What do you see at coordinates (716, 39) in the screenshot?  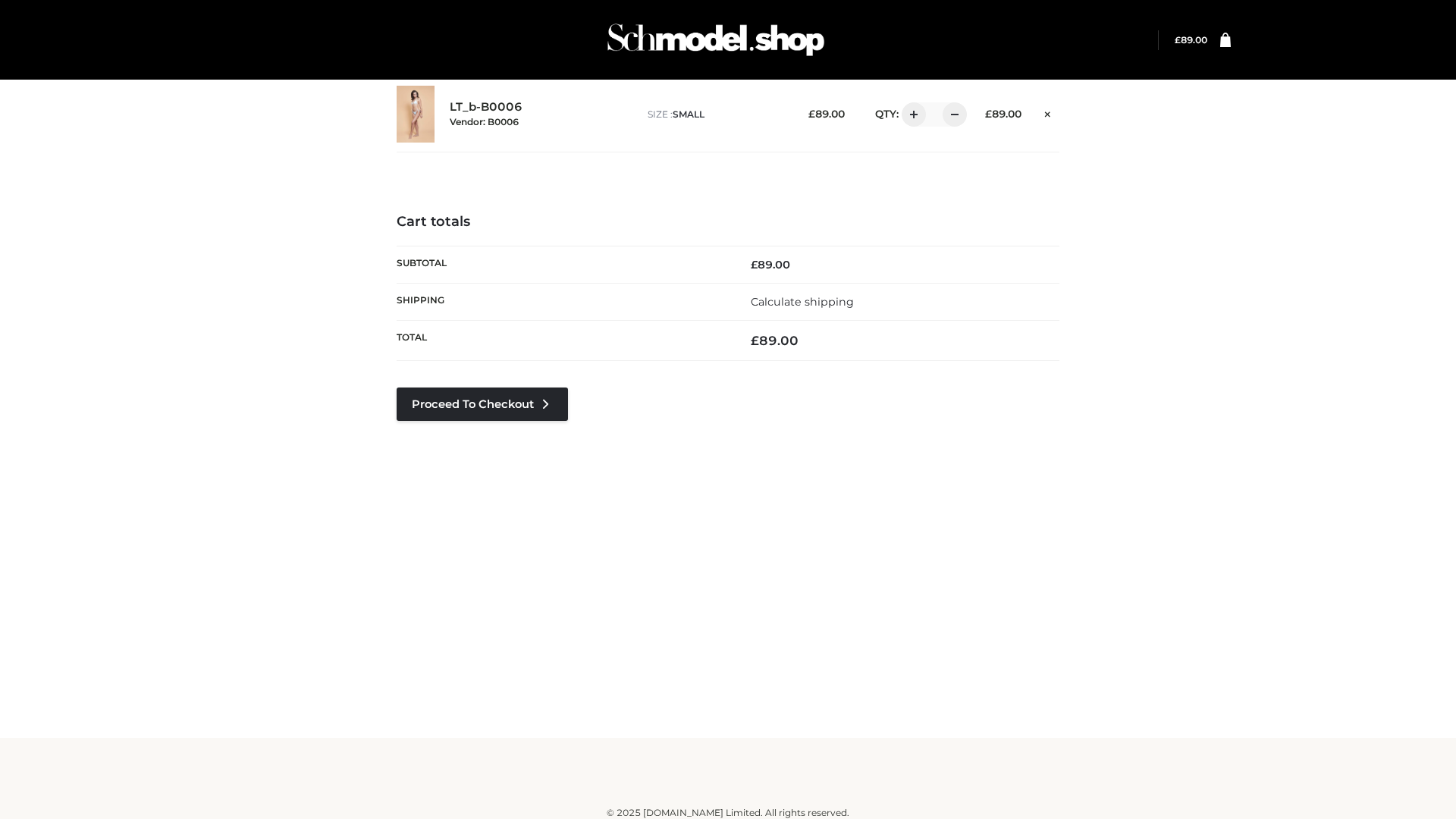 I see `img: Schmodel Admin 964` at bounding box center [716, 39].